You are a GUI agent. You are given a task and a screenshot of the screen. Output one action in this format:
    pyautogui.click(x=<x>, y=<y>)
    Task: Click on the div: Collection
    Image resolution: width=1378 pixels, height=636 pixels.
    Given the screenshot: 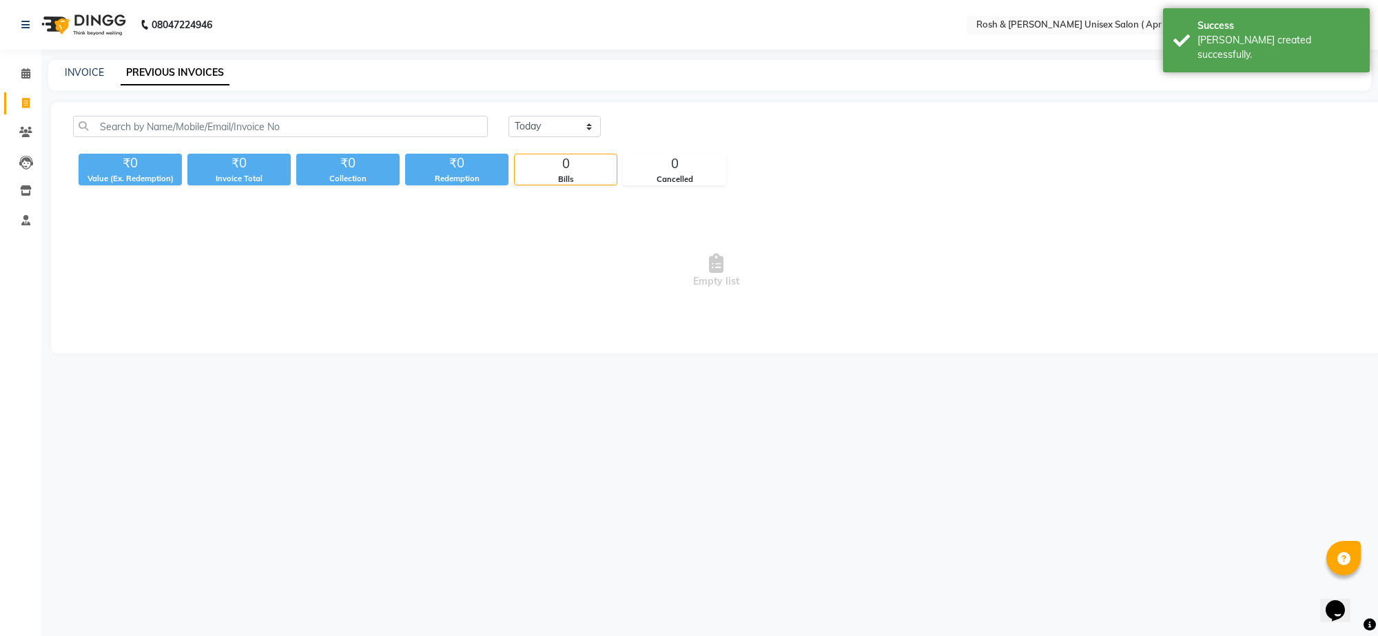 What is the action you would take?
    pyautogui.click(x=348, y=178)
    